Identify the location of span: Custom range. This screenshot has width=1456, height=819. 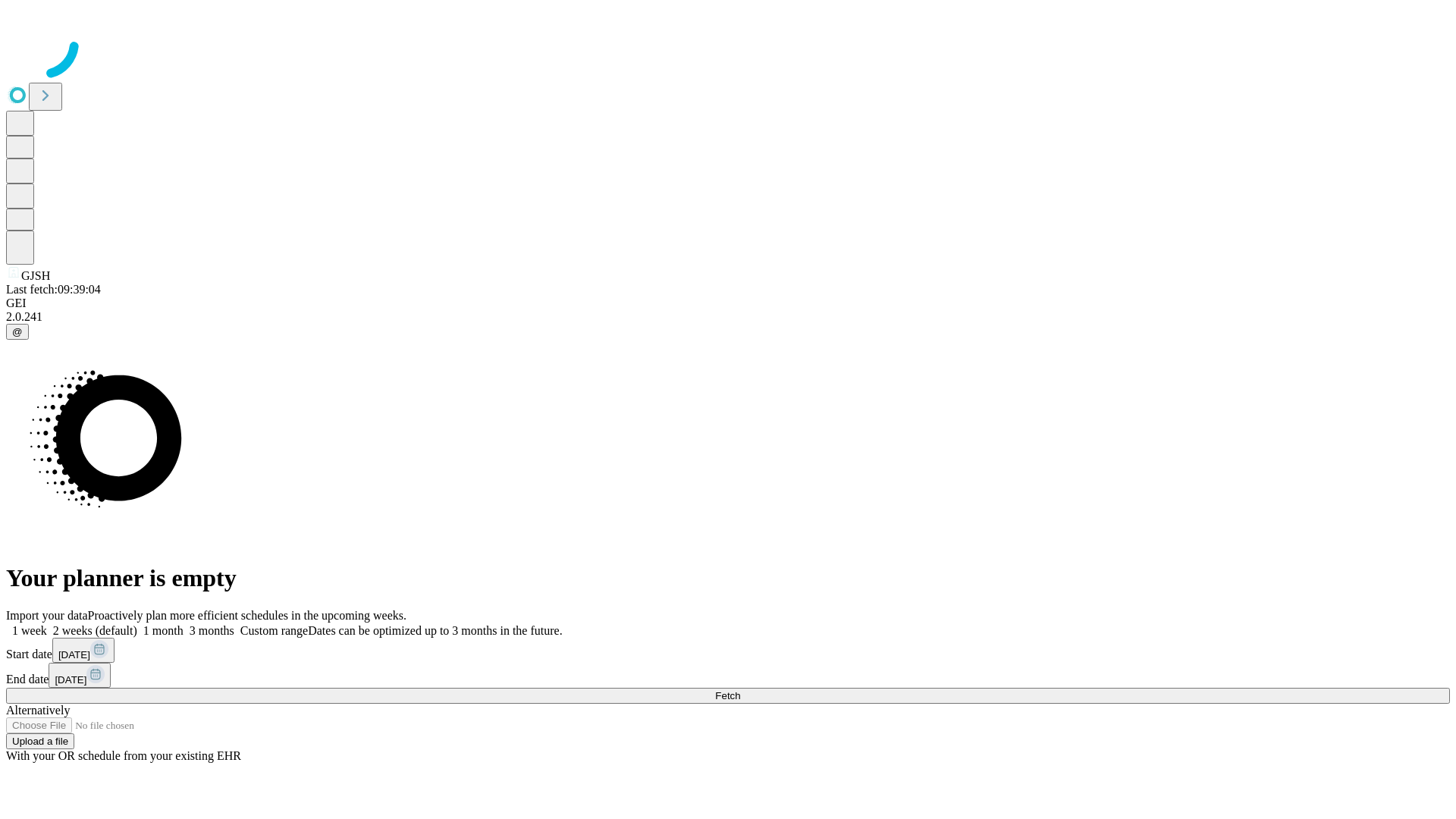
(273, 630).